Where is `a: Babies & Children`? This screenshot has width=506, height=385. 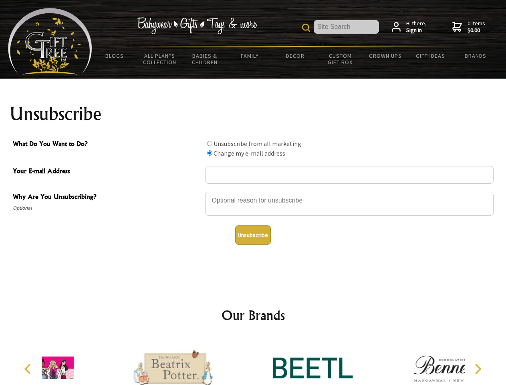
a: Babies & Children is located at coordinates (205, 59).